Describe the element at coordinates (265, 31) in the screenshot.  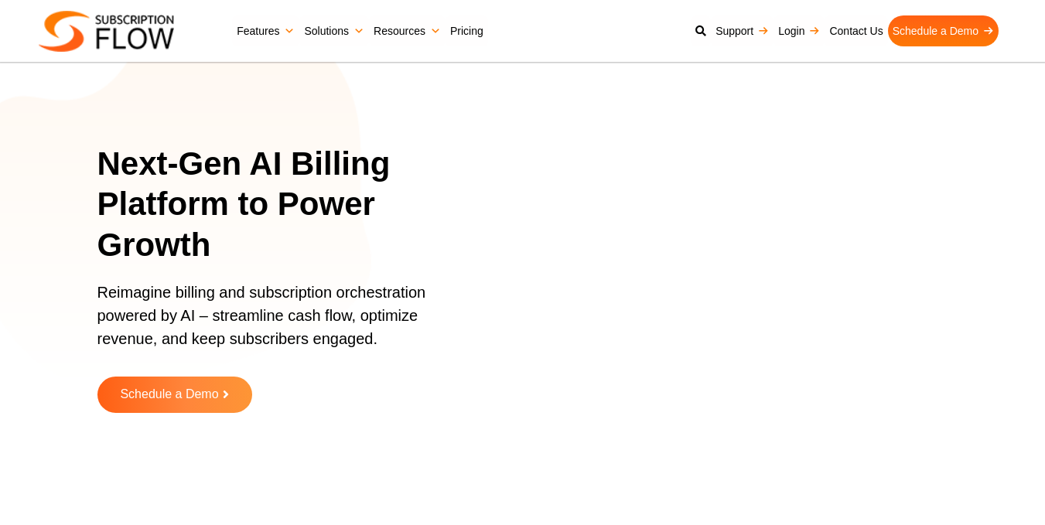
I see `a: Features` at that location.